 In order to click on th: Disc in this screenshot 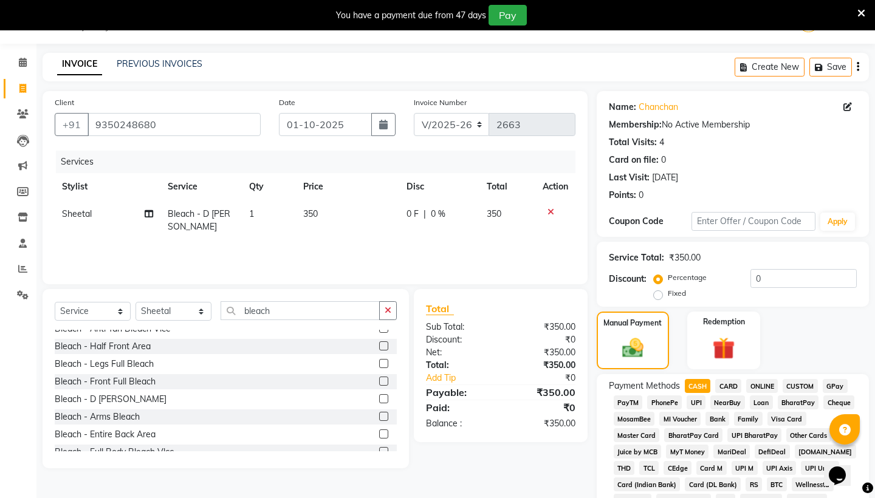, I will do `click(439, 187)`.